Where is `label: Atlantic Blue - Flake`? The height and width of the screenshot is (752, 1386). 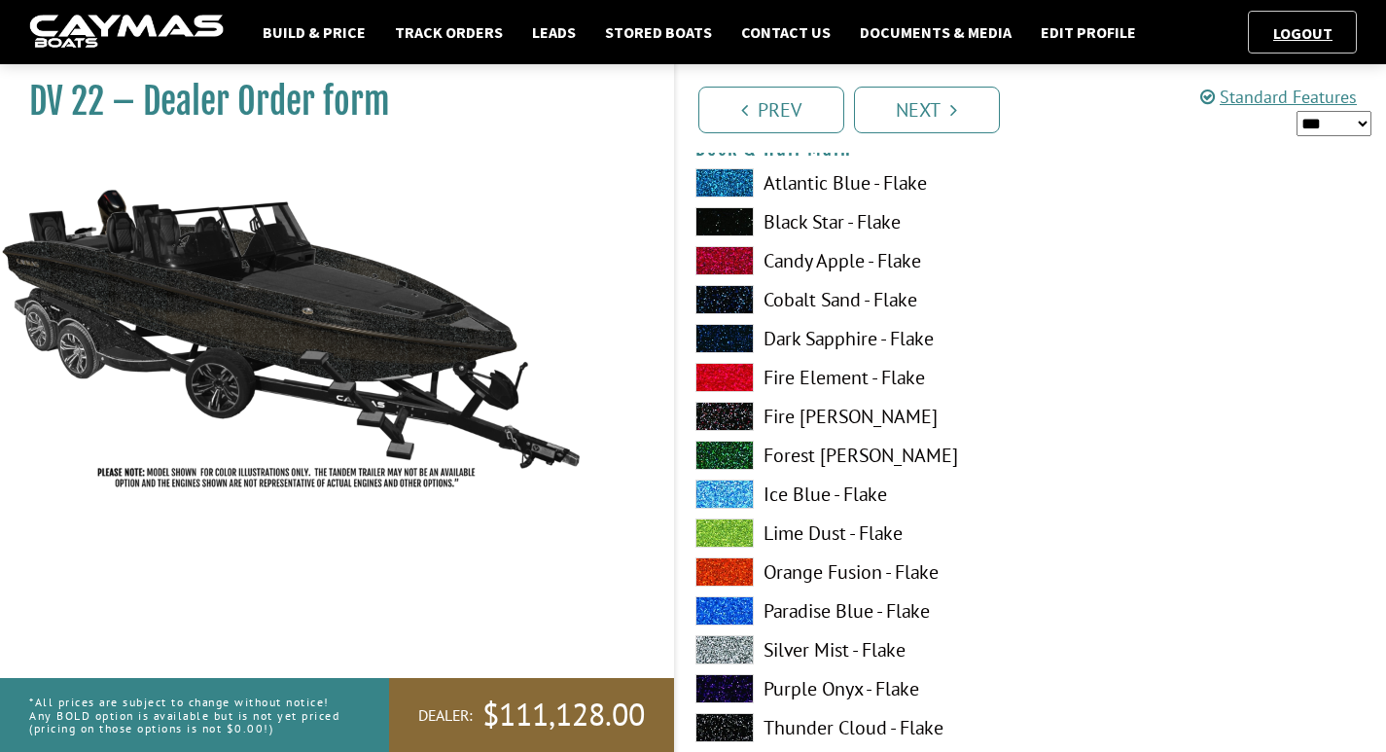
label: Atlantic Blue - Flake is located at coordinates (853, 183).